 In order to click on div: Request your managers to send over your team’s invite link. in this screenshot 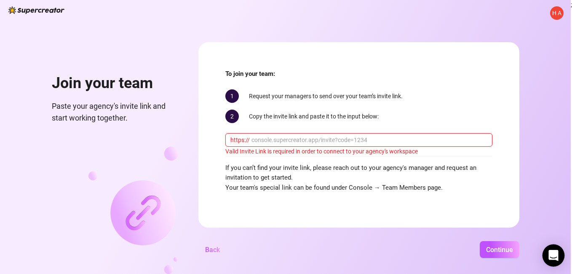, I will do `click(359, 96)`.